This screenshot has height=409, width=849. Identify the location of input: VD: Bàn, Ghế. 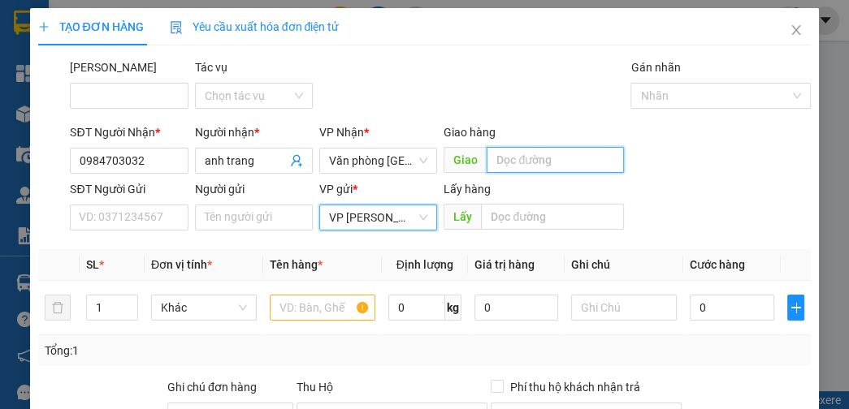
(323, 308).